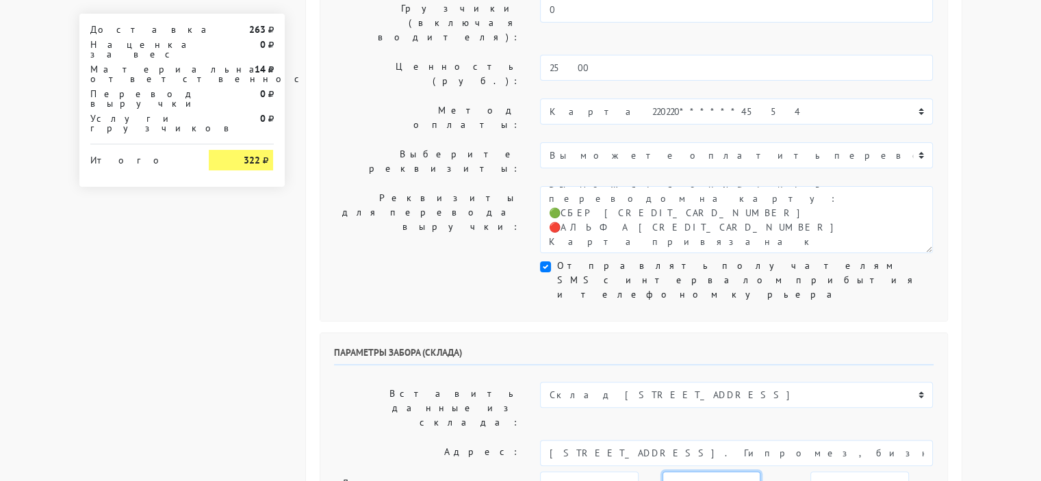  I want to click on h6: Параметры забора (склада), so click(634, 356).